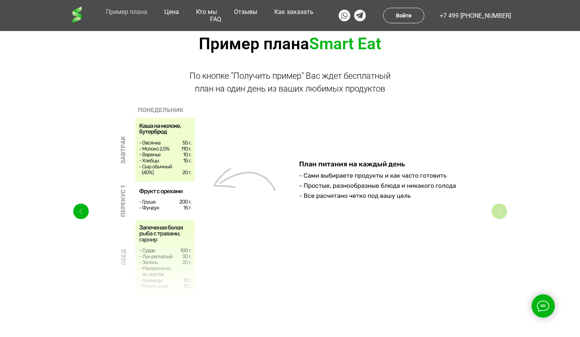 The width and height of the screenshot is (580, 337). What do you see at coordinates (294, 12) in the screenshot?
I see `a: Как заказать` at bounding box center [294, 12].